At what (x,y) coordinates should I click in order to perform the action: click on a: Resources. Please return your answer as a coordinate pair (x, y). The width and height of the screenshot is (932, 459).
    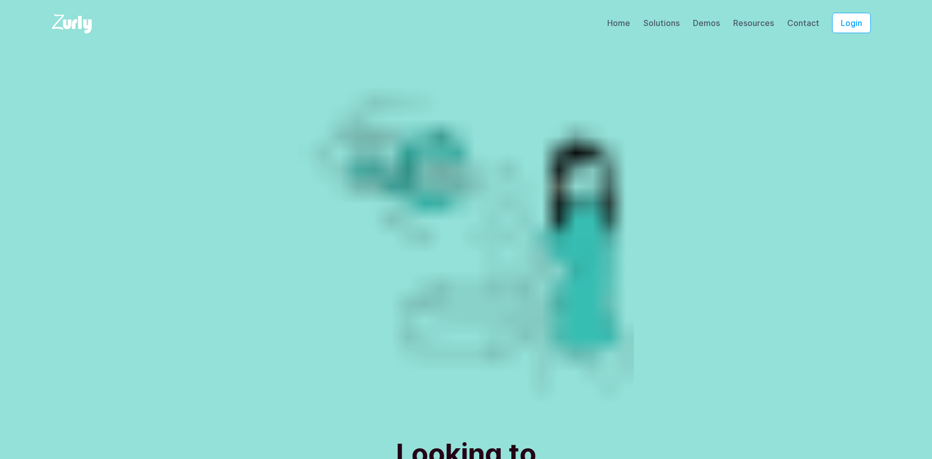
    Looking at the image, I should click on (753, 25).